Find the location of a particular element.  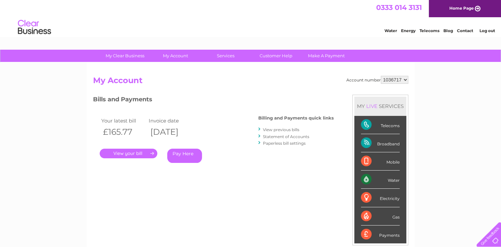

a: View previous bills is located at coordinates (281, 129).